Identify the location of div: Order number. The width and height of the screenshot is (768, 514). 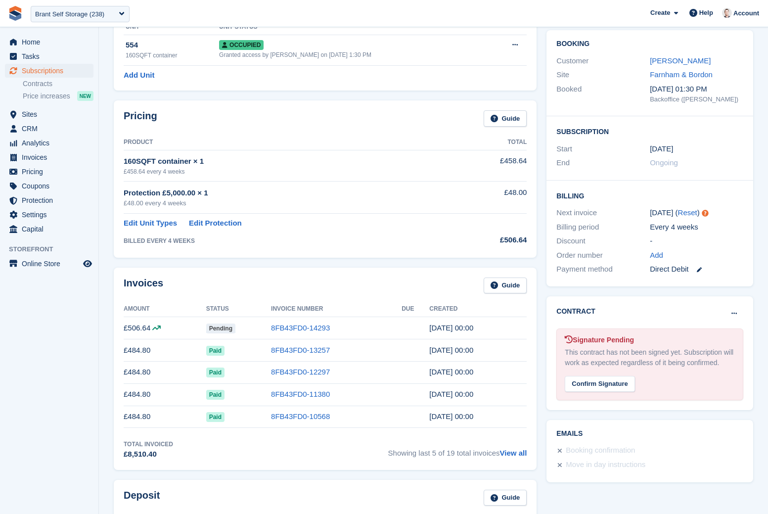
(603, 255).